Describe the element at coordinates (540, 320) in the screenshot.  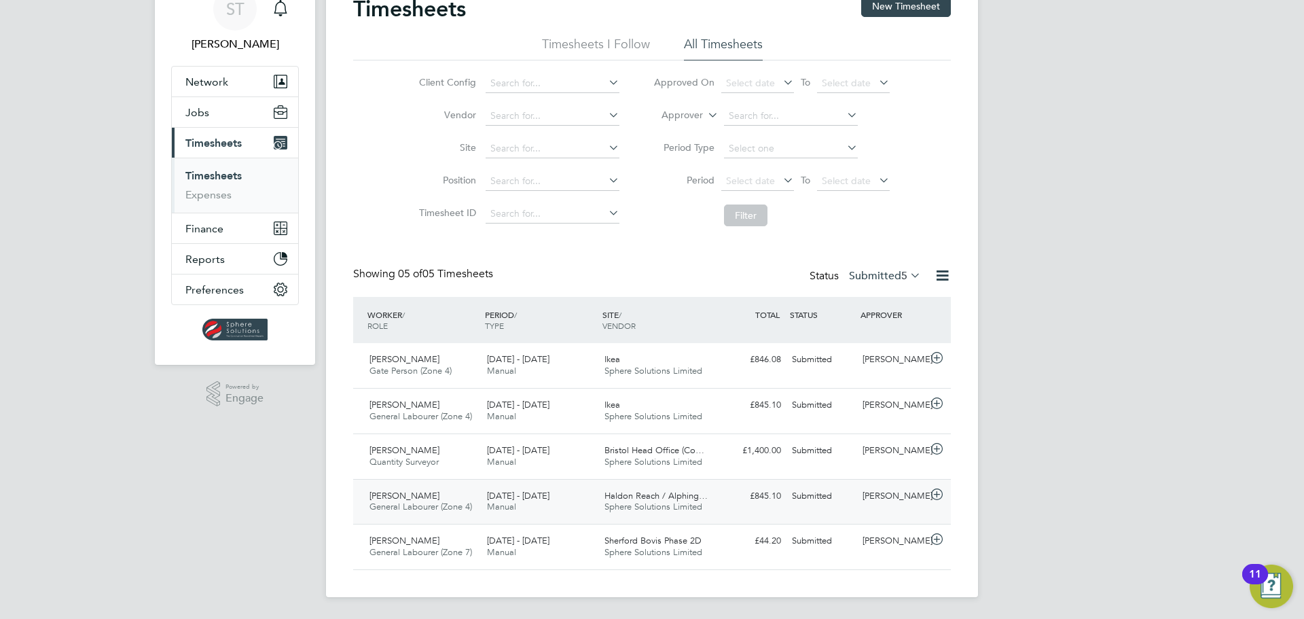
I see `div: PERIOD` at that location.